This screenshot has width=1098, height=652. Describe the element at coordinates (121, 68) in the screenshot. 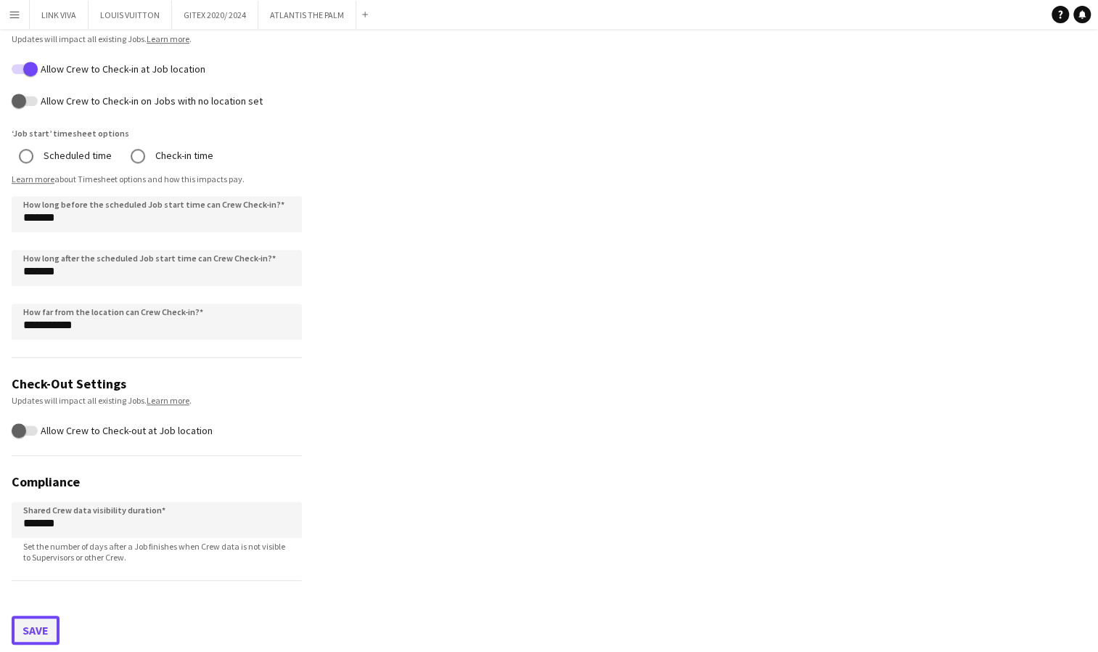

I see `label: Allow Crew to Check-in at Job location` at that location.